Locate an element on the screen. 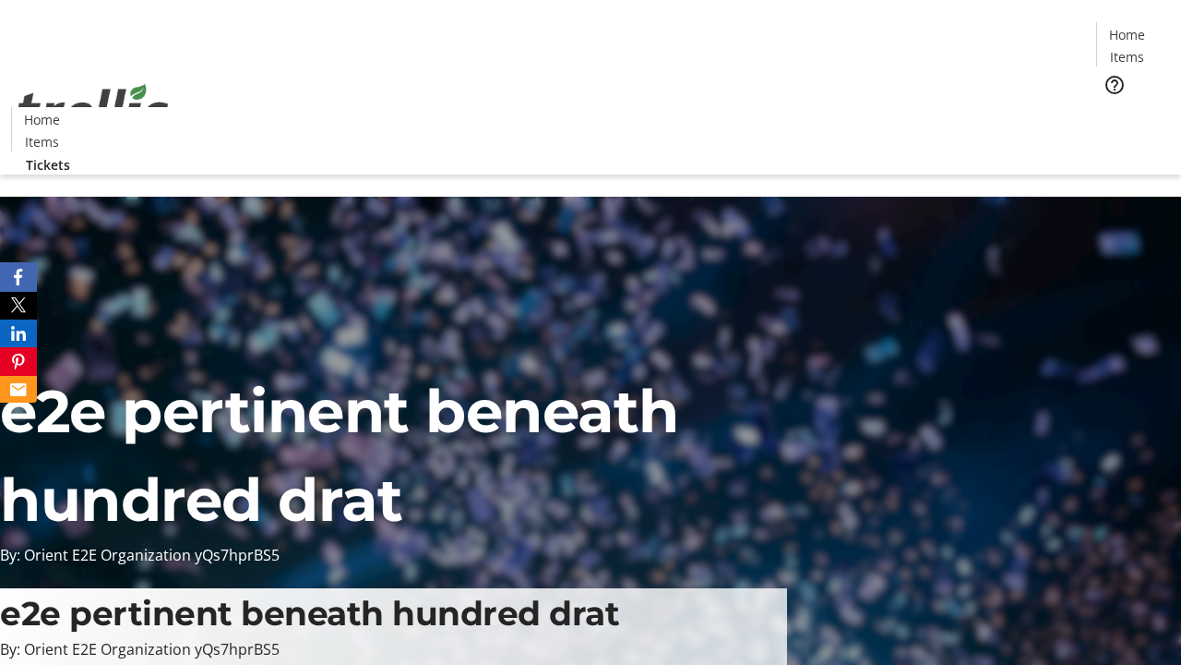 The image size is (1181, 665). button: Help is located at coordinates (1115, 85).